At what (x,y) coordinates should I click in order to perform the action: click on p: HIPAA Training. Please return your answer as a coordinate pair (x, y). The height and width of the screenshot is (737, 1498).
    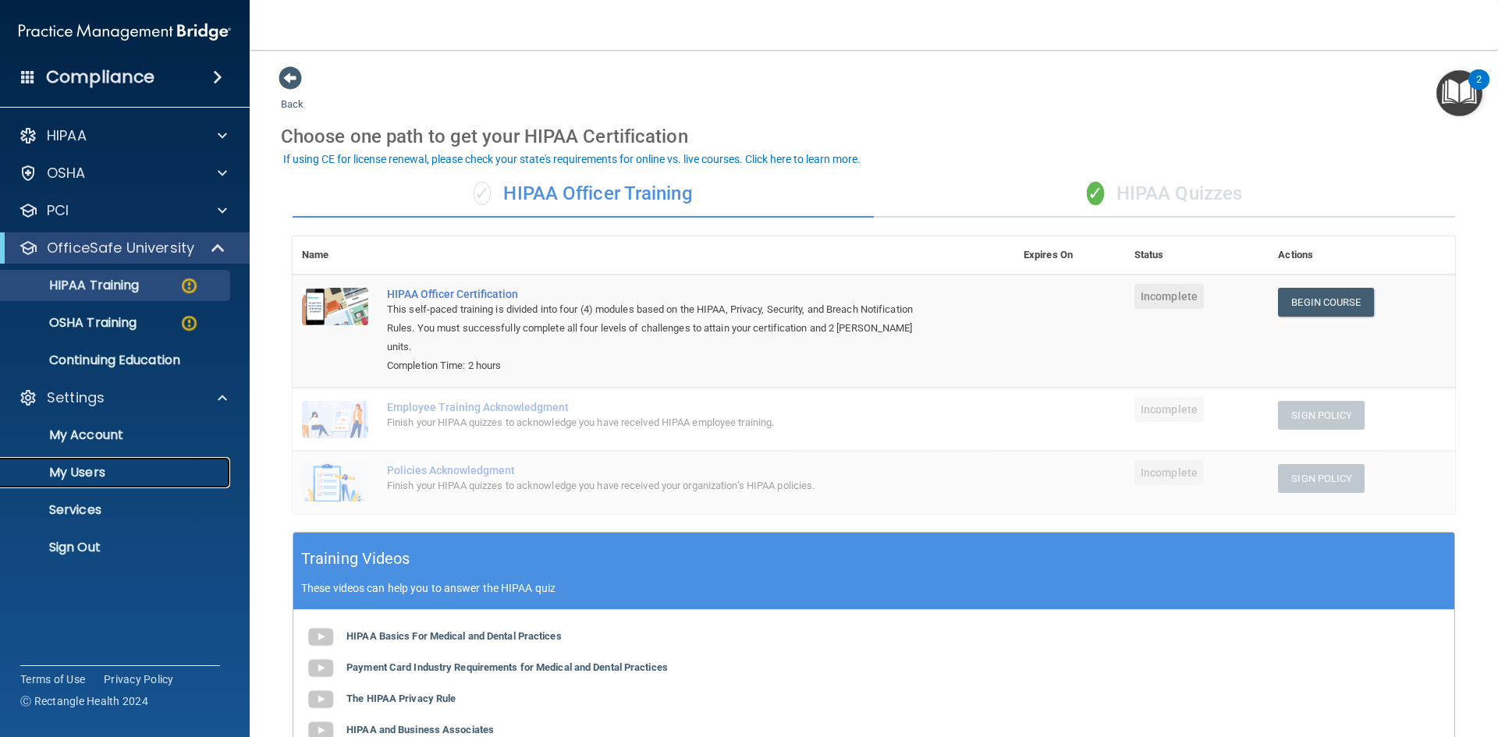
    Looking at the image, I should click on (74, 286).